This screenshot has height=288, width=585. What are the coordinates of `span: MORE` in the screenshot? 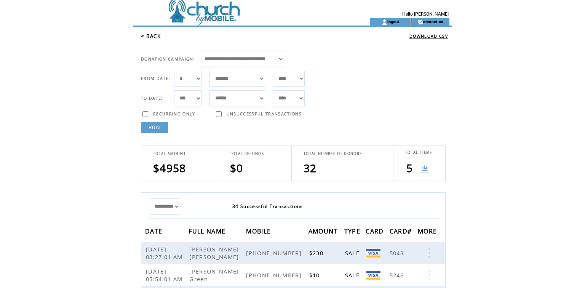 It's located at (428, 232).